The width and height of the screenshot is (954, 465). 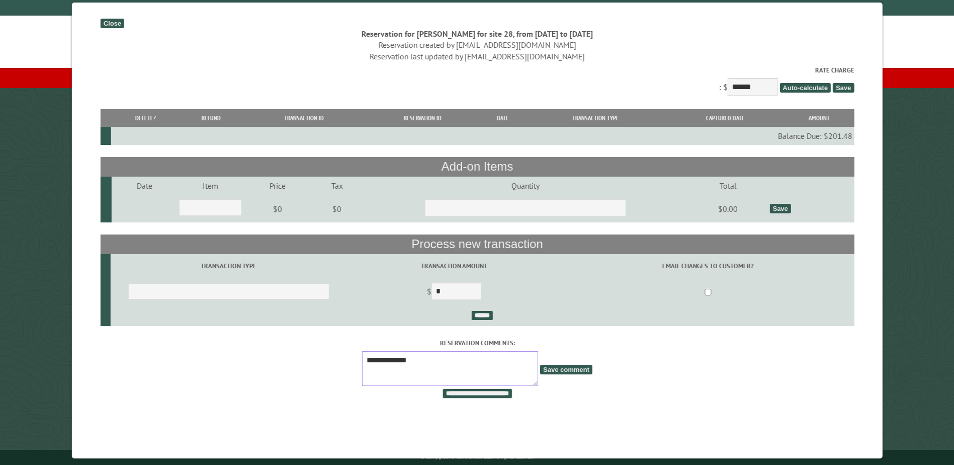 I want to click on th: Transaction Type, so click(x=595, y=118).